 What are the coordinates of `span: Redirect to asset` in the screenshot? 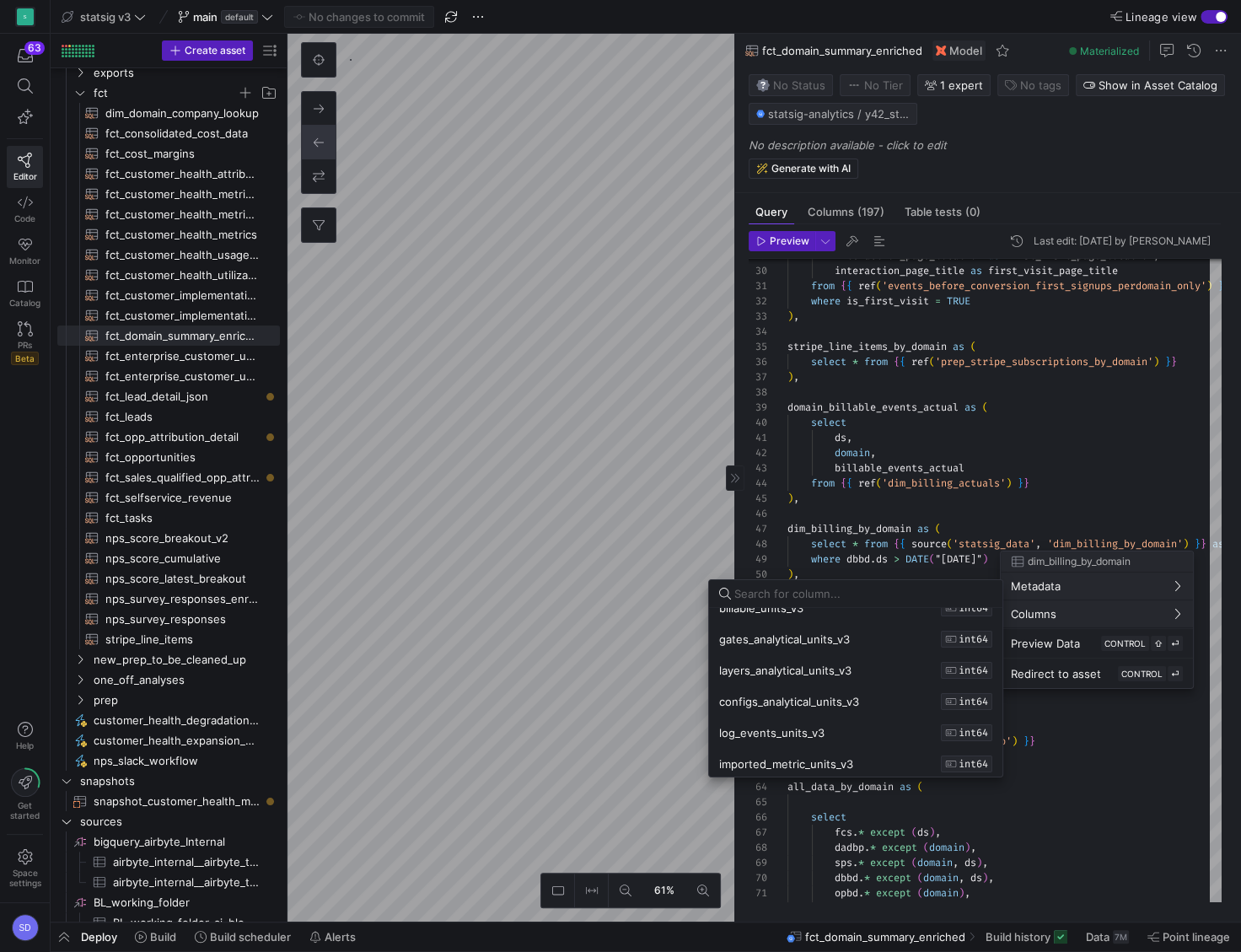 It's located at (1056, 674).